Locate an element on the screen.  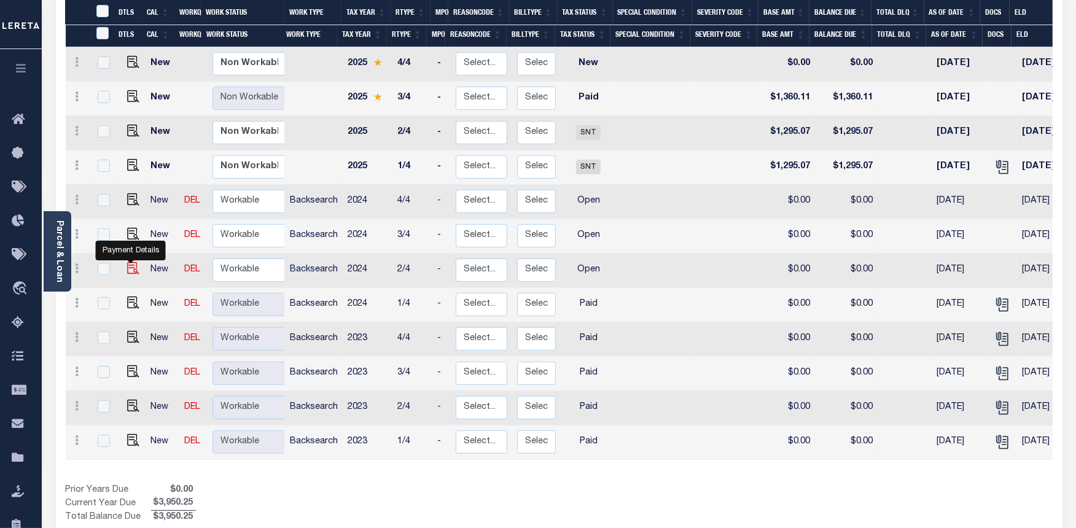
td: Total Balance Due is located at coordinates (108, 518).